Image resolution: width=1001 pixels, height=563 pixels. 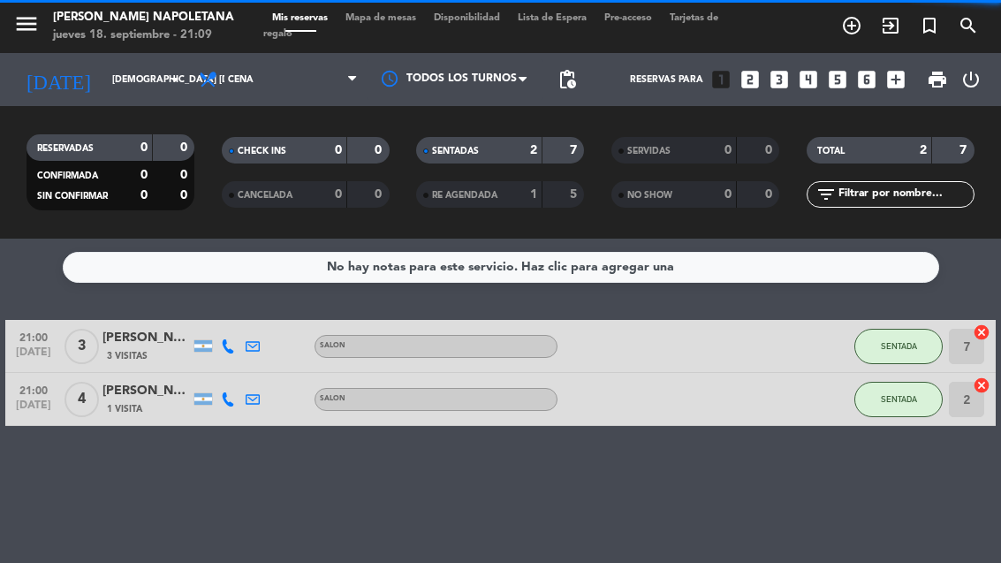 I want to click on span: pending_actions, so click(x=567, y=80).